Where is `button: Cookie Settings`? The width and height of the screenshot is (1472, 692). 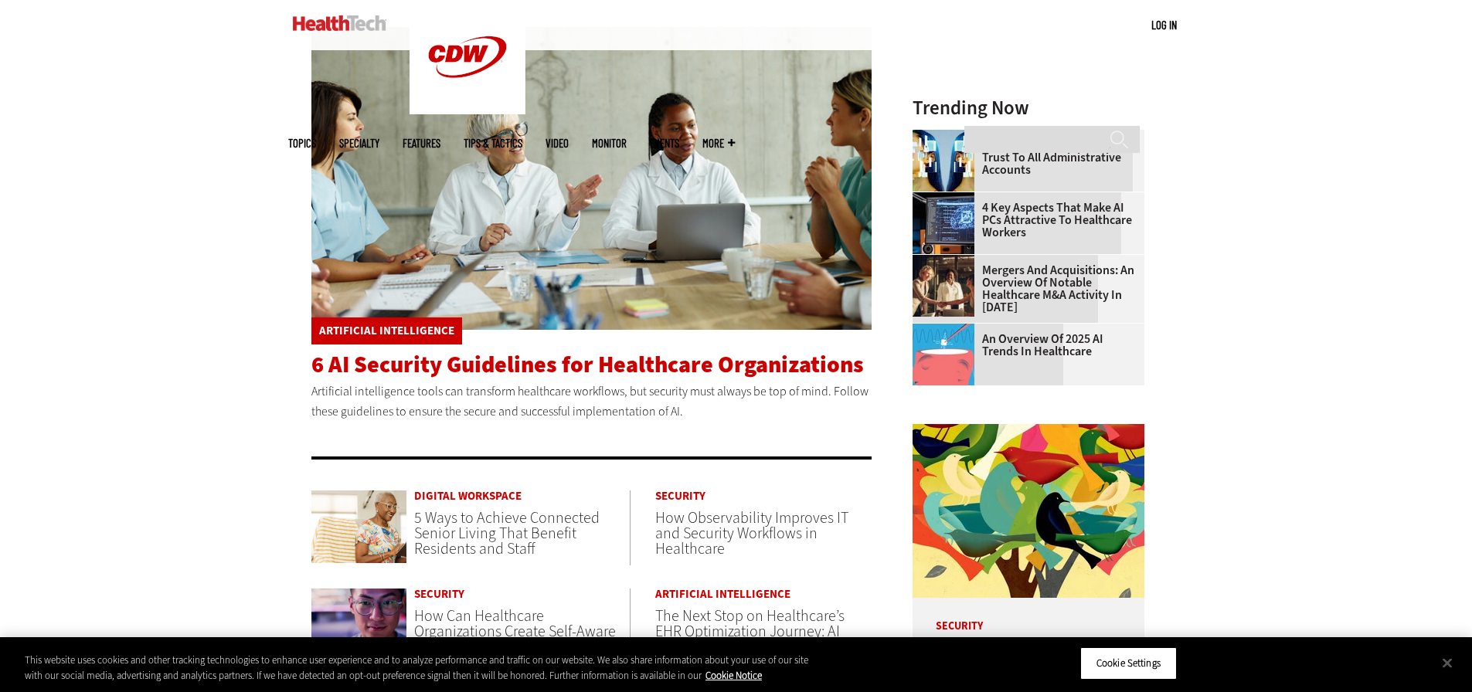
button: Cookie Settings is located at coordinates (1128, 664).